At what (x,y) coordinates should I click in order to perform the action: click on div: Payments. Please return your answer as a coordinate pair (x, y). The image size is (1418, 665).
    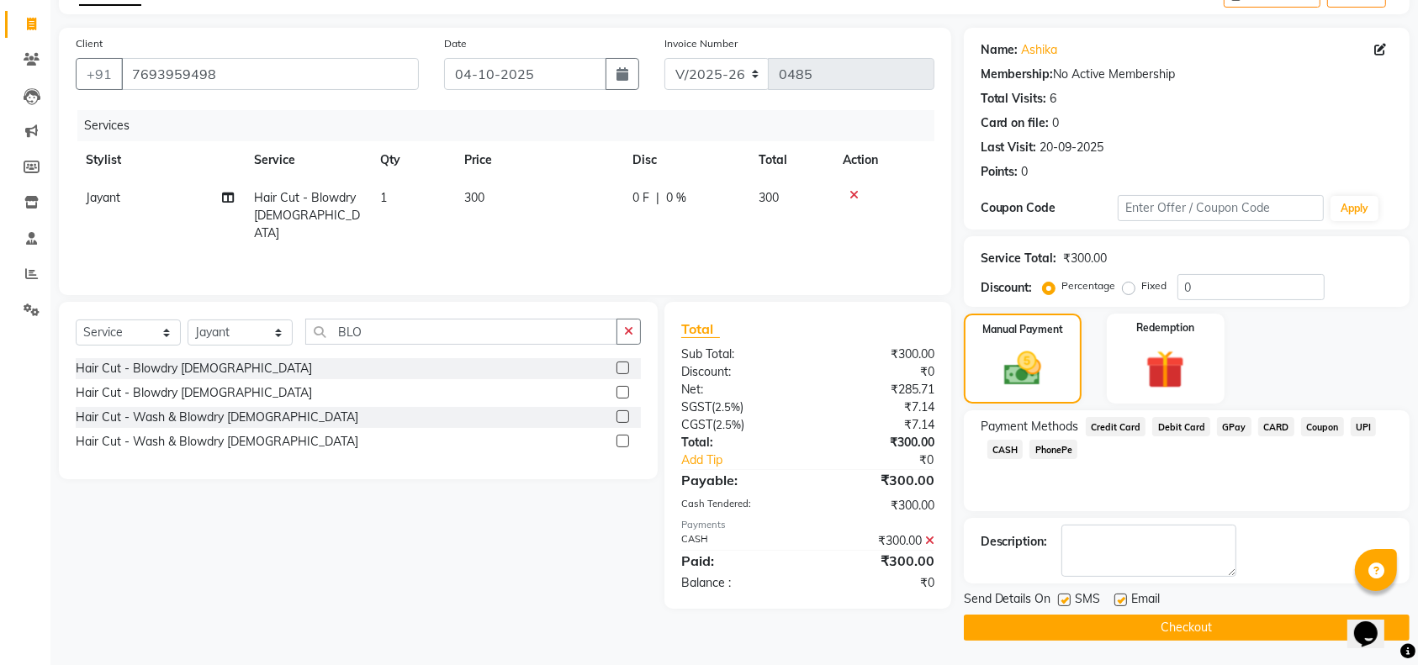
    Looking at the image, I should click on (807, 525).